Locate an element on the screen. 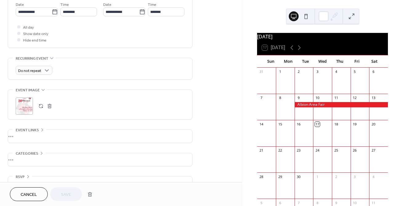  div: 23 is located at coordinates (299, 151).